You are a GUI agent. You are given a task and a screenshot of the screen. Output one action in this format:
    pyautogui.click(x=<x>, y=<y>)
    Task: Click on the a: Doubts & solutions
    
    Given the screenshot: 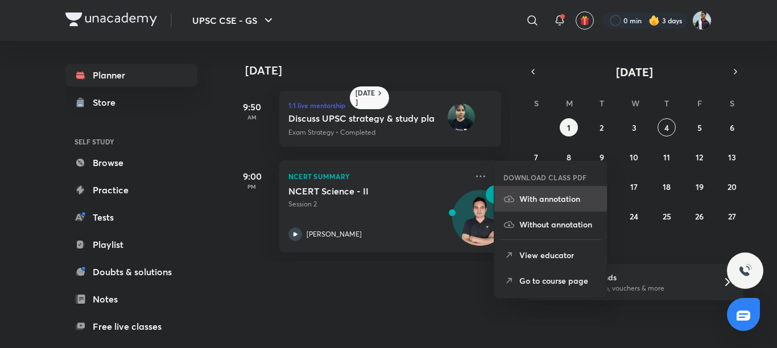 What is the action you would take?
    pyautogui.click(x=131, y=272)
    